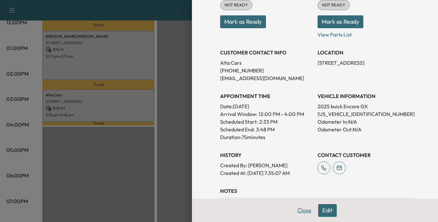  What do you see at coordinates (327, 210) in the screenshot?
I see `button: Edit` at bounding box center [327, 210].